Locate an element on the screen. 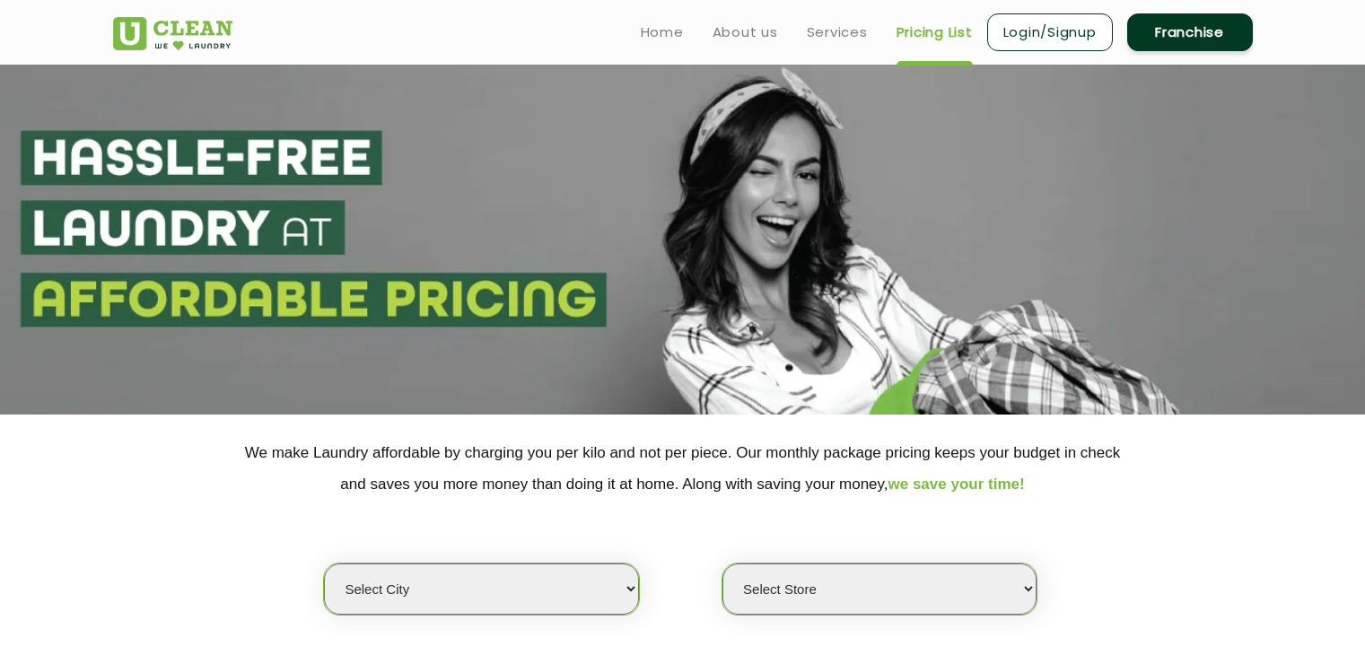 The height and width of the screenshot is (655, 1365). span: we save your time! is located at coordinates (957, 484).